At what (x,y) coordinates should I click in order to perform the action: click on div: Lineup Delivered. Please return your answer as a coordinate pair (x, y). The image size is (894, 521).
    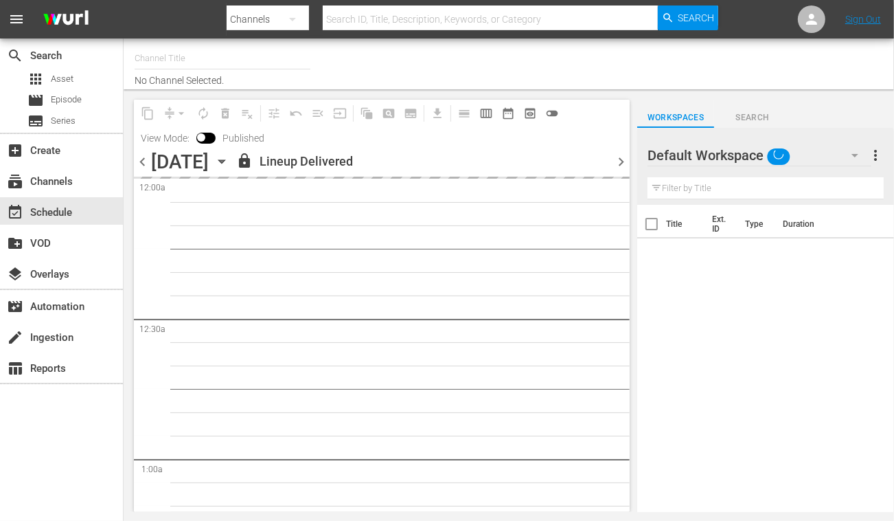
    Looking at the image, I should click on (306, 161).